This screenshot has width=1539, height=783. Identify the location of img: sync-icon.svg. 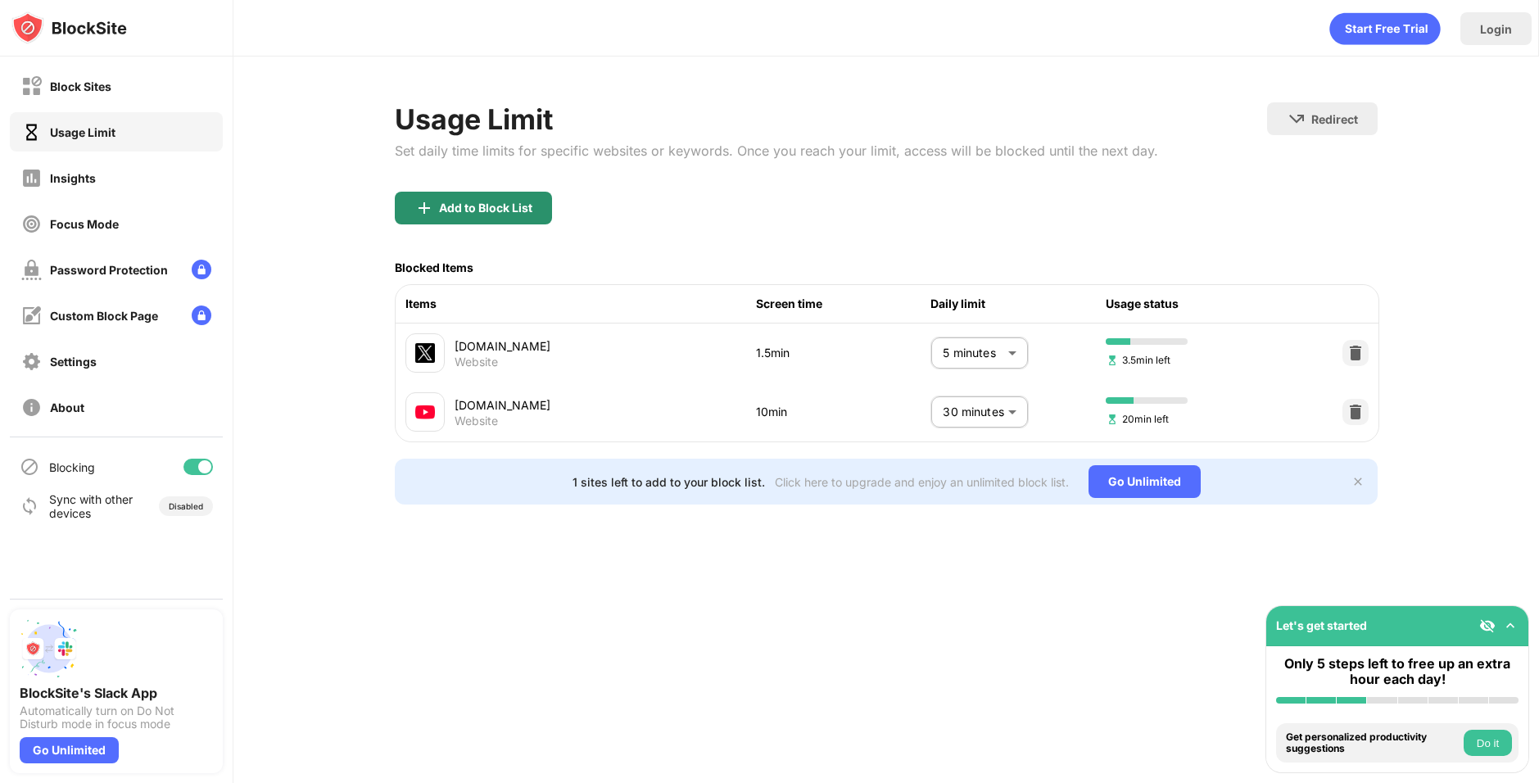
(29, 506).